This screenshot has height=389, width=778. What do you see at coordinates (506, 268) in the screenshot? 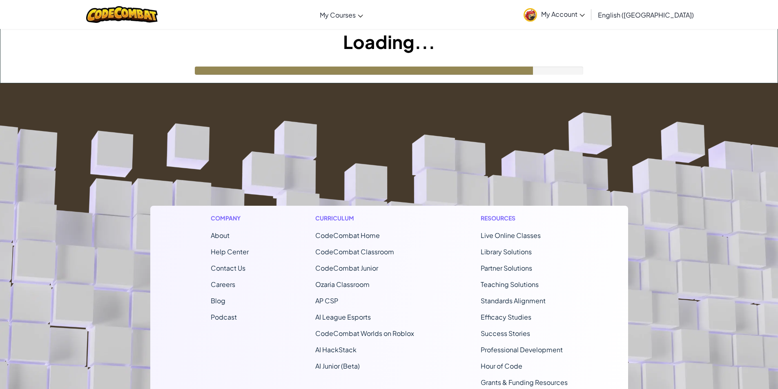
I see `a: Partner Solutions` at bounding box center [506, 268].